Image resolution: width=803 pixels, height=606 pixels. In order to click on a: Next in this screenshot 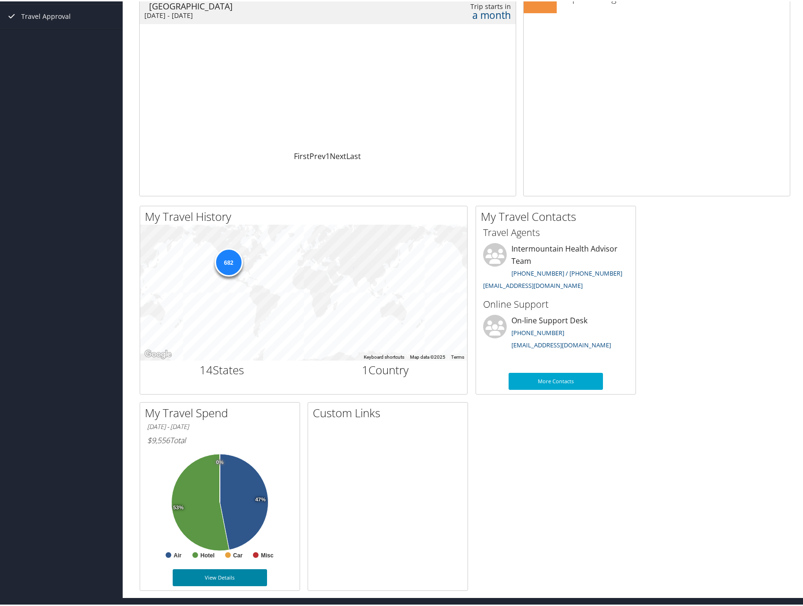, I will do `click(338, 155)`.